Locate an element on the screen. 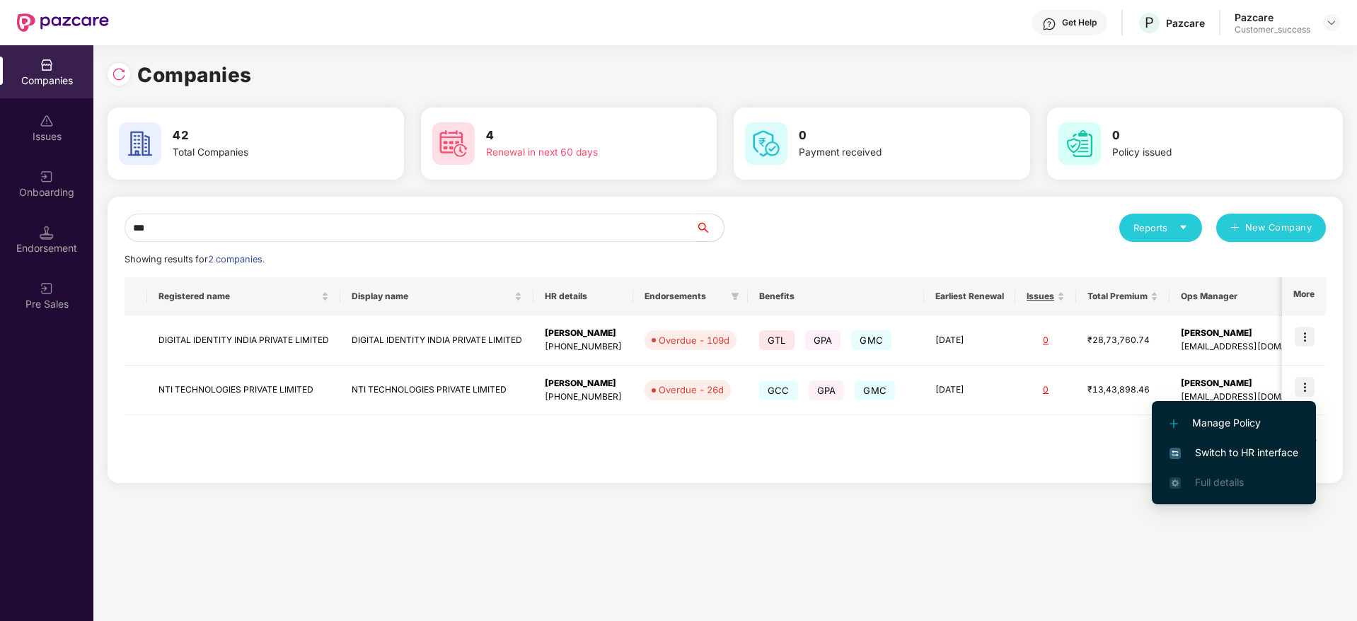 Image resolution: width=1357 pixels, height=621 pixels. div: Overdue - 109d is located at coordinates (694, 340).